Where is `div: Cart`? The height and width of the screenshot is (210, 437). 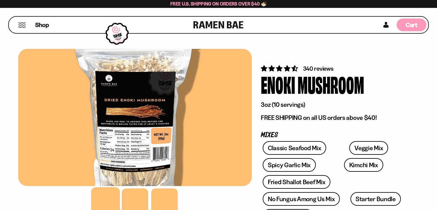
div: Cart is located at coordinates (412, 25).